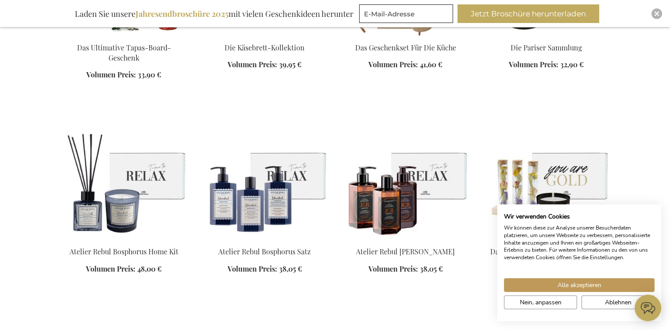 This screenshot has width=670, height=330. I want to click on p: Wir können diese zur Analyse unserer Besucherdaten platzieren, um unsere Webseite zu verbessern, ..., so click(579, 243).